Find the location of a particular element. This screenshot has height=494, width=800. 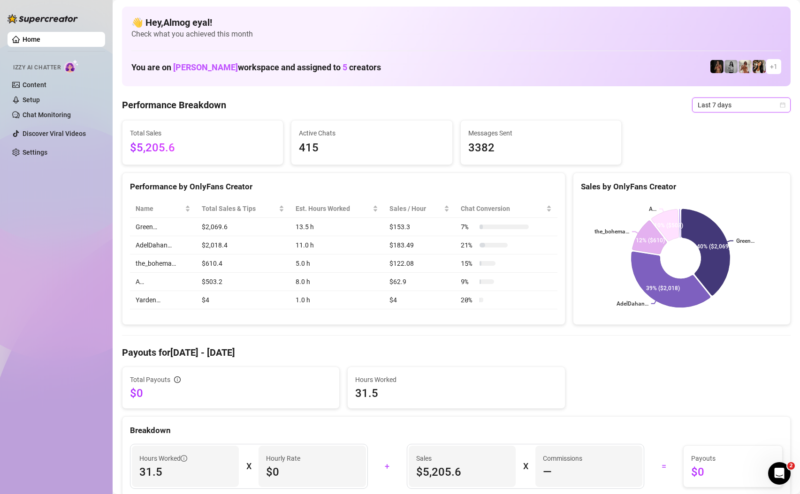

span: calendar is located at coordinates (783, 105).